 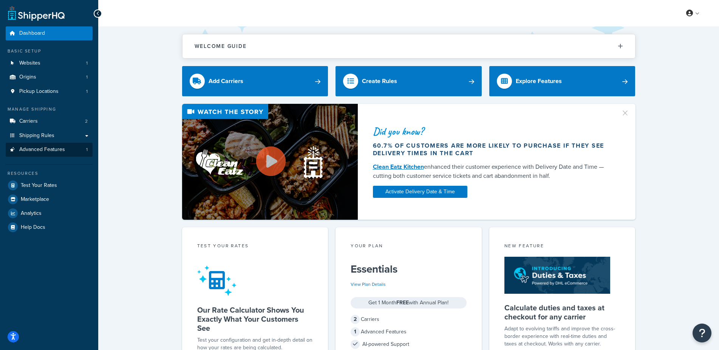 I want to click on a: Websites1, so click(x=49, y=63).